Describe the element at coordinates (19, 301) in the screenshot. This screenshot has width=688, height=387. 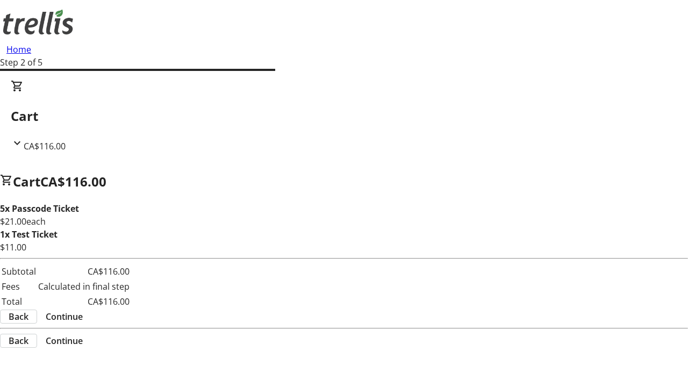
I see `td: Total` at that location.